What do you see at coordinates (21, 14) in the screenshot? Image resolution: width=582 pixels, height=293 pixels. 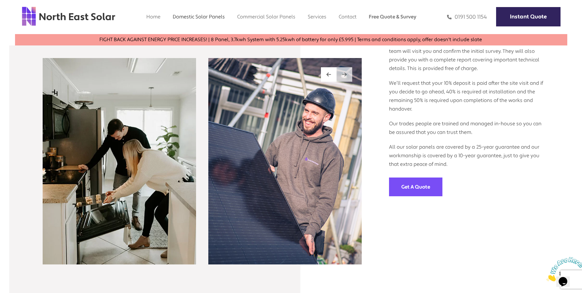 I see `img: Chat attention grabber` at bounding box center [21, 14].